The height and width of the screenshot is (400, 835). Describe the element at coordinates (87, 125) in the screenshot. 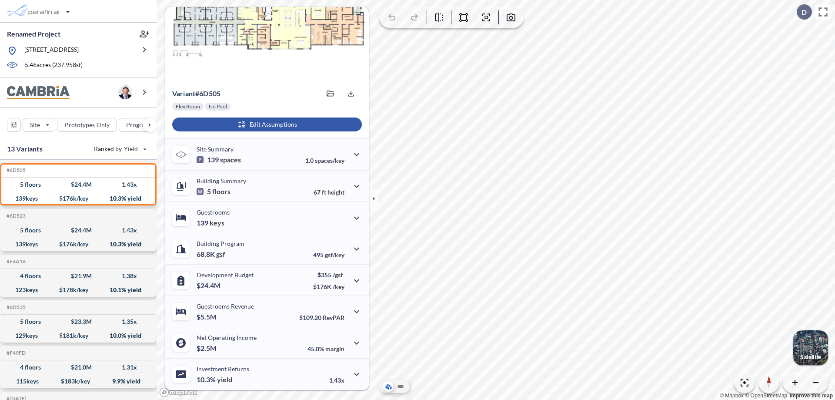

I see `button: Prototypes Only` at that location.